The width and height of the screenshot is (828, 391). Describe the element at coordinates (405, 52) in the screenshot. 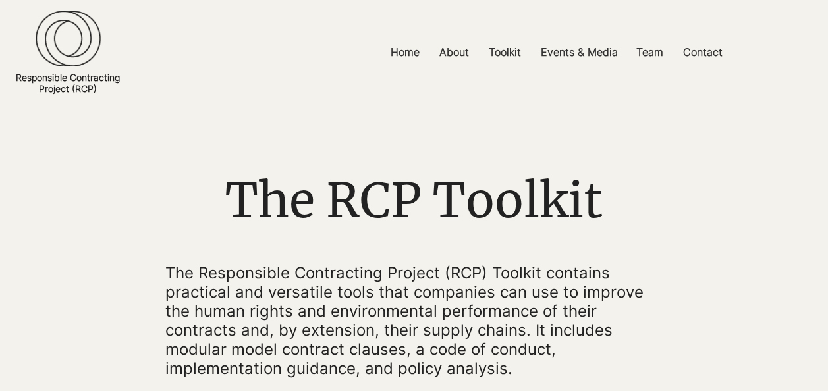

I see `a: Home` at that location.